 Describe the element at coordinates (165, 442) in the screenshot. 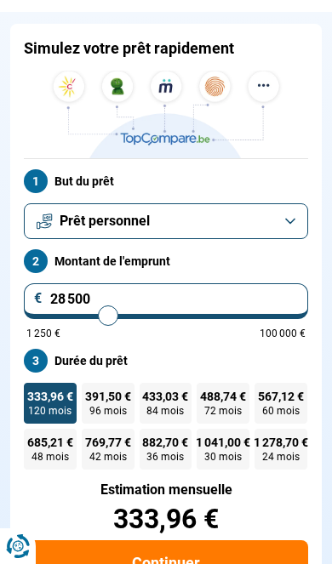

I see `span: 882,70 €` at that location.